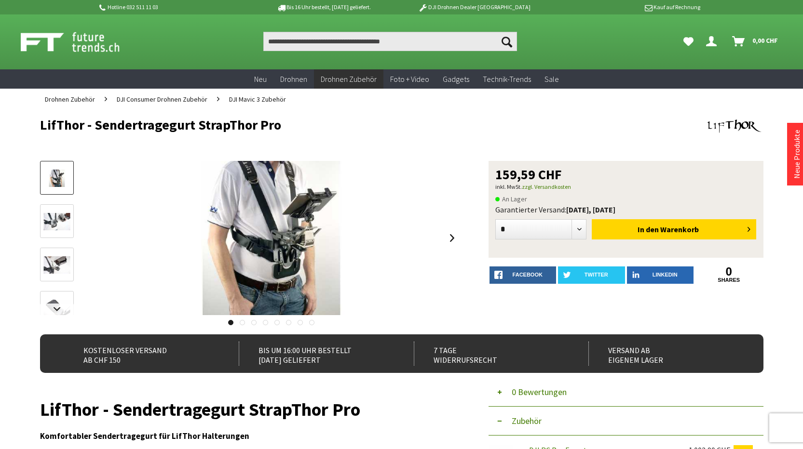  What do you see at coordinates (260, 79) in the screenshot?
I see `span: Neu` at bounding box center [260, 79].